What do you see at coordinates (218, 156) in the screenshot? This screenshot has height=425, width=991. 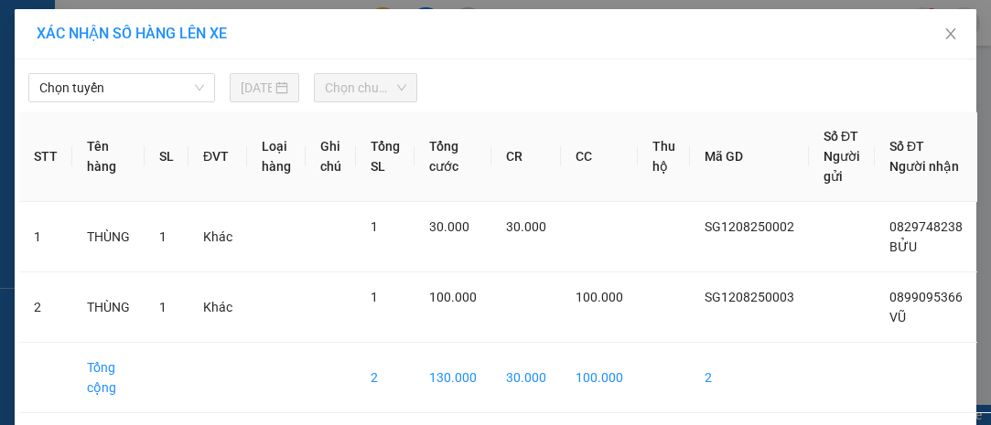 I see `th: ĐVT` at bounding box center [218, 156].